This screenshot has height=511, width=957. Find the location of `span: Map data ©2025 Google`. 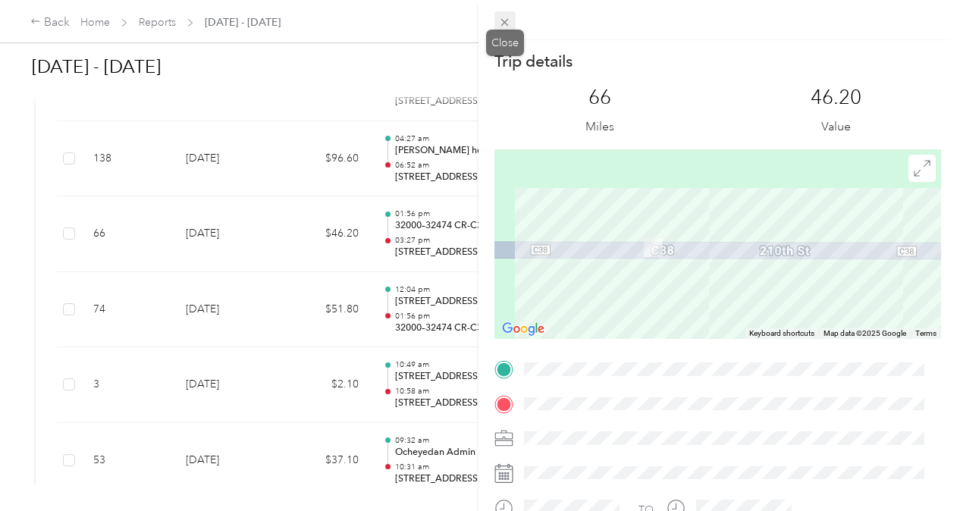

span: Map data ©2025 Google is located at coordinates (865, 333).